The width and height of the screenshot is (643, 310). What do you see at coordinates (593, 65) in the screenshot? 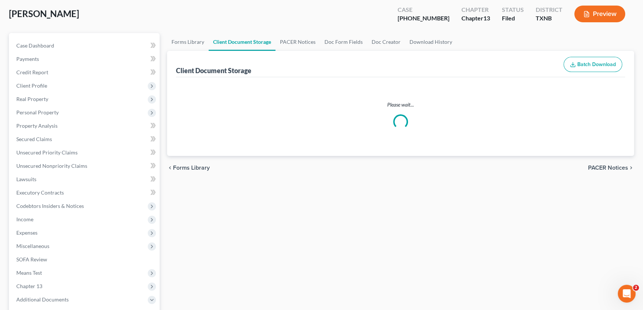
I see `button: Batch Download` at bounding box center [593, 65].